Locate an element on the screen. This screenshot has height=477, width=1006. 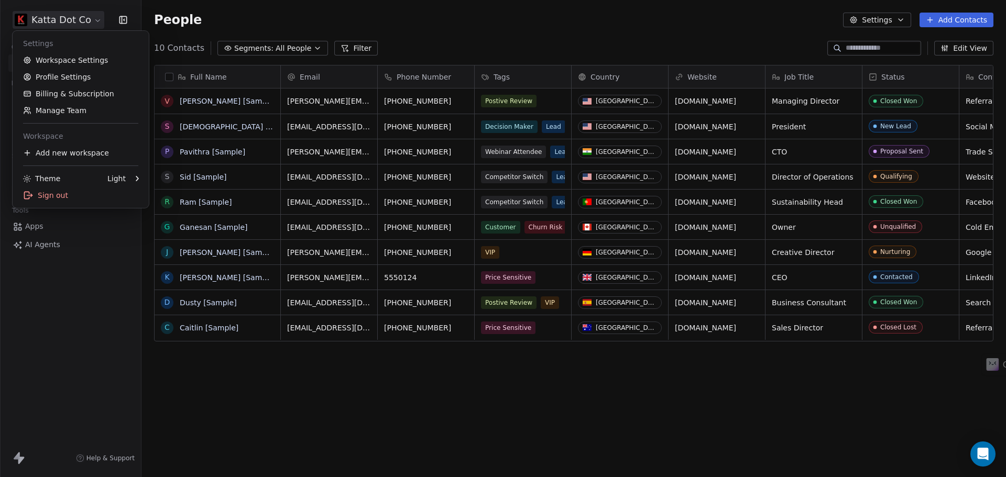
a: Workspace Settings is located at coordinates (81, 60).